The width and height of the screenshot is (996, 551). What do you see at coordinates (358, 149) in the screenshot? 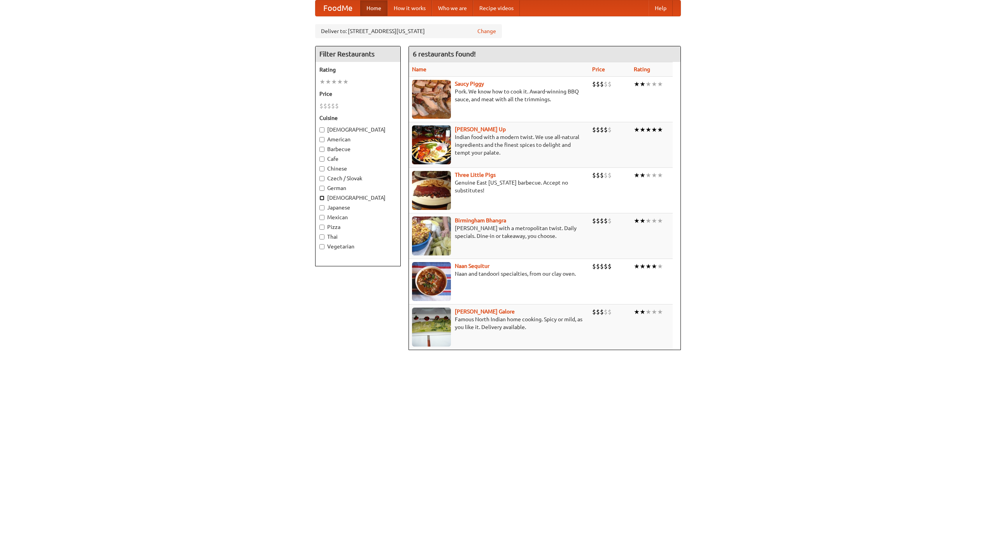
I see `label: Barbecue` at bounding box center [358, 149].